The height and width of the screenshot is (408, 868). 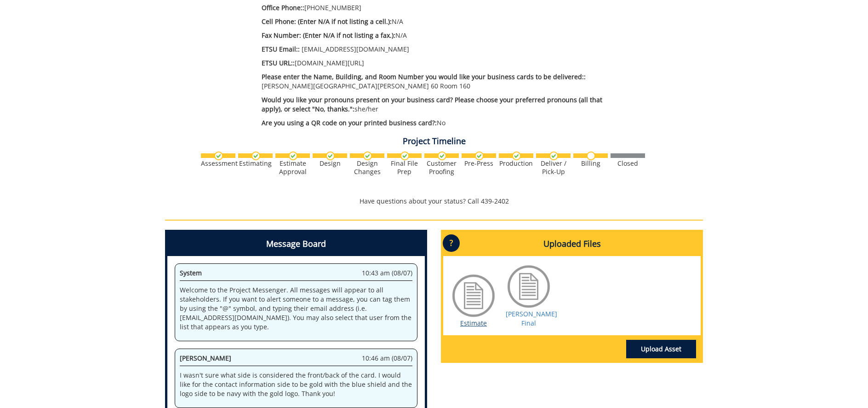 What do you see at coordinates (442, 104) in the screenshot?
I see `p: she/her` at bounding box center [442, 104].